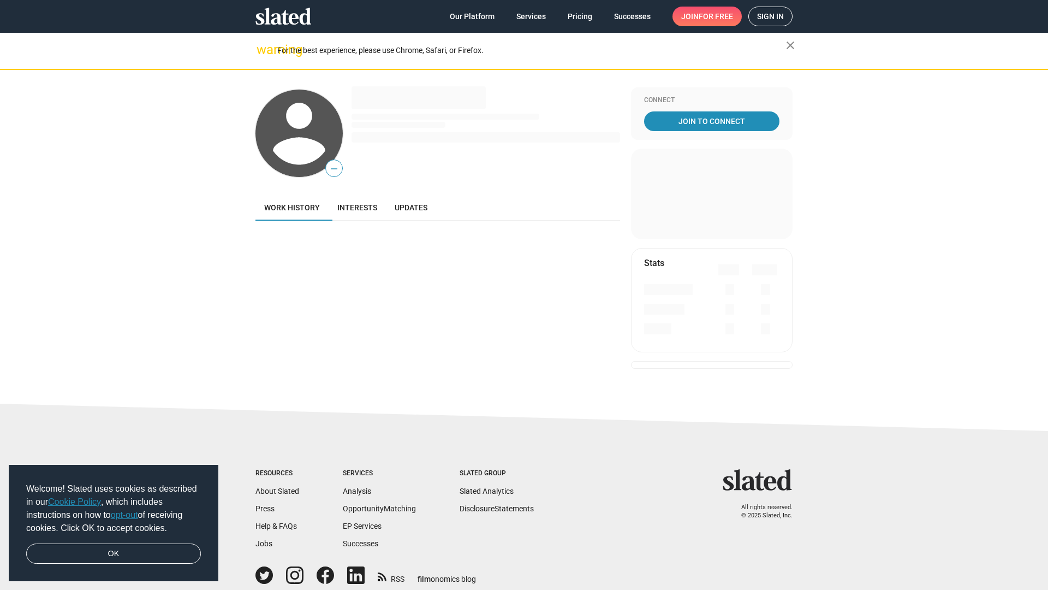 The width and height of the screenshot is (1048, 590). What do you see at coordinates (276, 526) in the screenshot?
I see `a: Help & FAQs` at bounding box center [276, 526].